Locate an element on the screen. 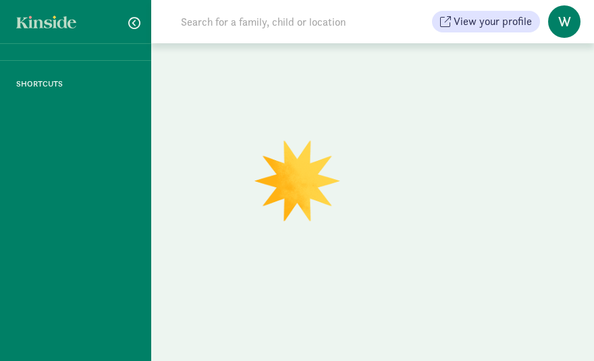 This screenshot has width=594, height=361. span: W is located at coordinates (565, 22).